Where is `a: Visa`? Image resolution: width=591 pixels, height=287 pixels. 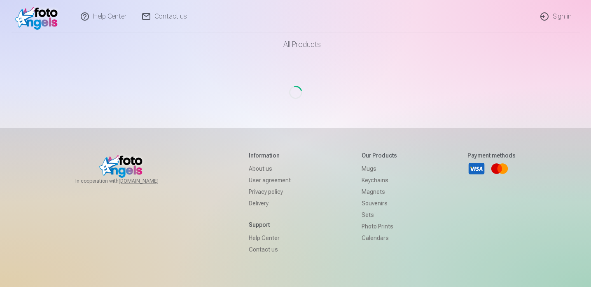 a: Visa is located at coordinates (476, 168).